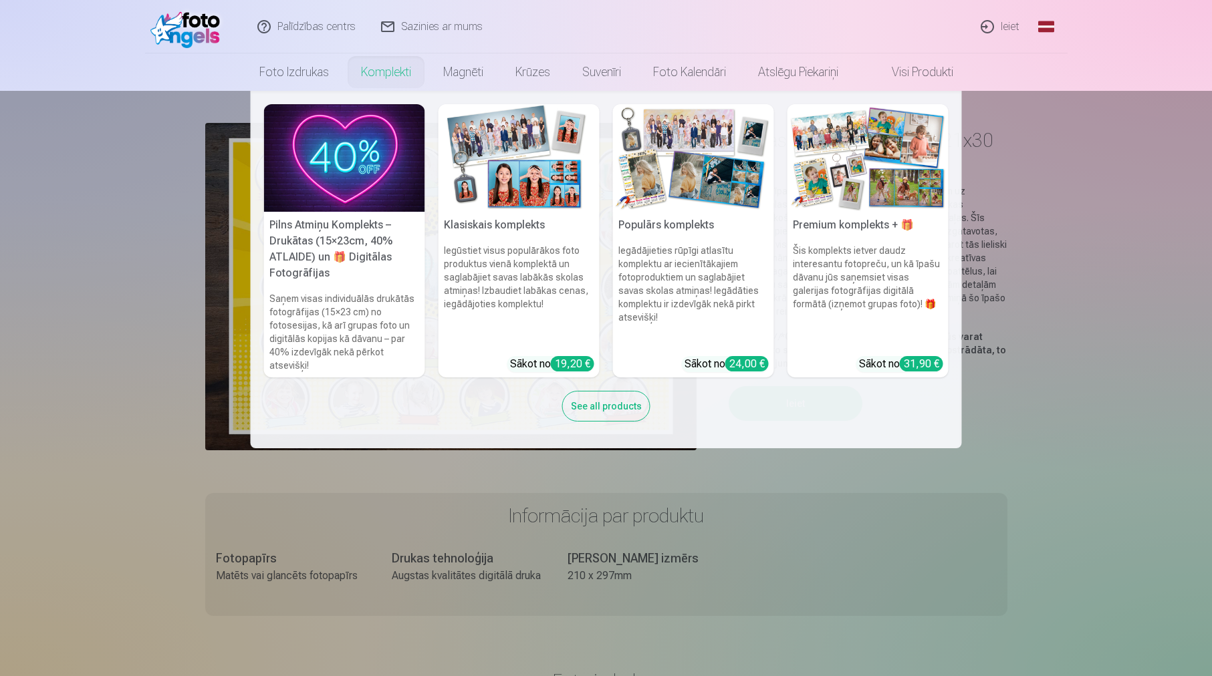 The width and height of the screenshot is (1212, 676). Describe the element at coordinates (344, 158) in the screenshot. I see `img: Pilns Atmiņu Komplekts – Drukātas (15×23cm, 40% ATLAIDE) un 🎁 Digitālas Fotogrāfijas` at that location.